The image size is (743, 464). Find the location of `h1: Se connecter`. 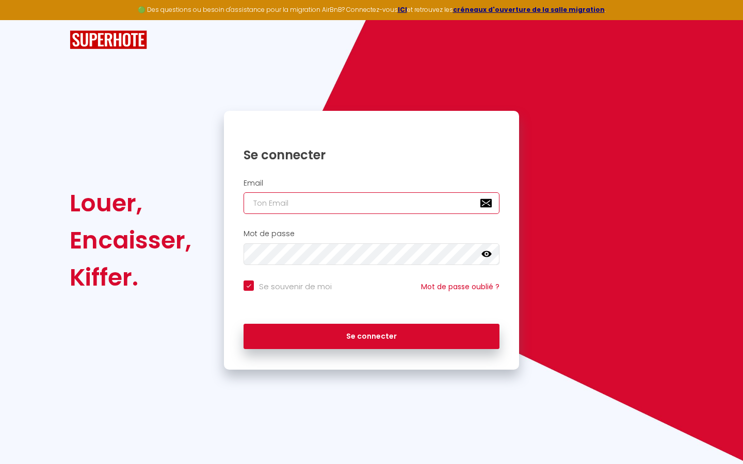

h1: Se connecter is located at coordinates (371, 155).